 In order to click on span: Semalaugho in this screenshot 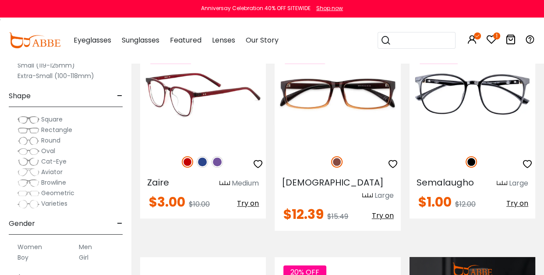, I will do `click(445, 182)`.